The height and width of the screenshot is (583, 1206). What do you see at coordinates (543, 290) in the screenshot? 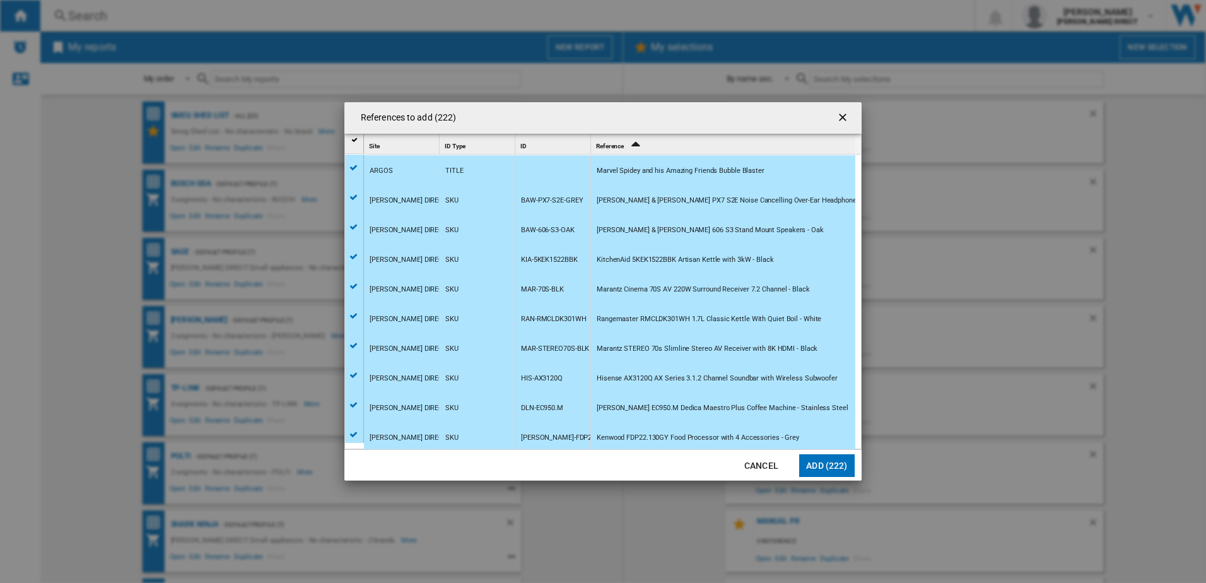
I see `div: MAR-70S-BLK` at bounding box center [543, 290].